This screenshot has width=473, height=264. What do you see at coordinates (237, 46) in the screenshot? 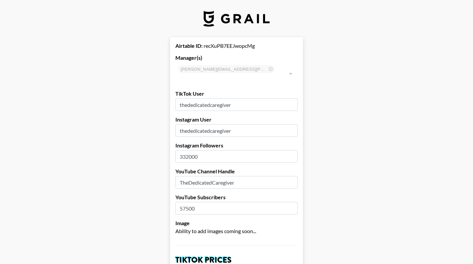
I see `div: recXuPB7EEJwopcMg` at bounding box center [237, 46].